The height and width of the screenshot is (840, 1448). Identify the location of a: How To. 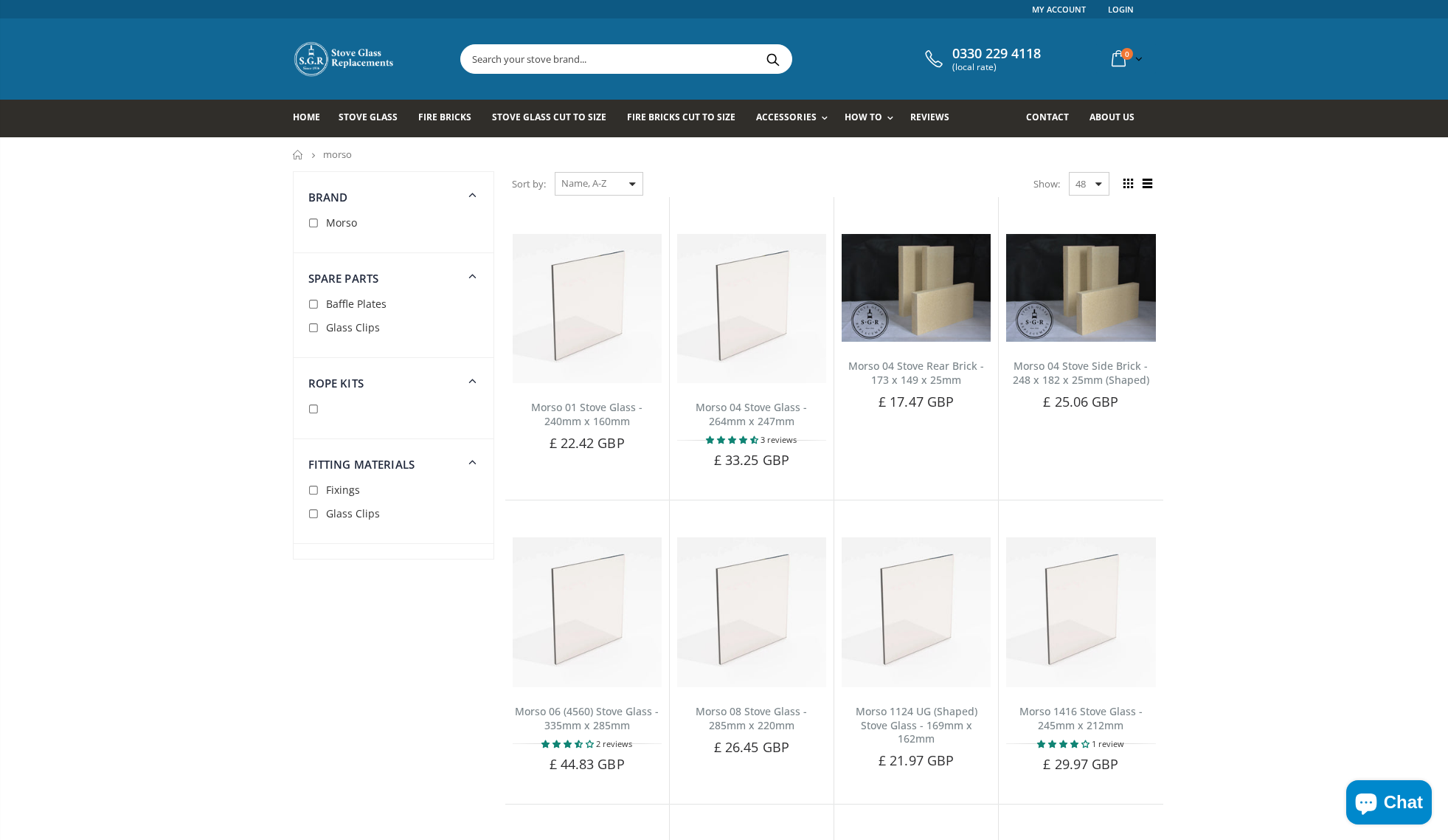
(873, 118).